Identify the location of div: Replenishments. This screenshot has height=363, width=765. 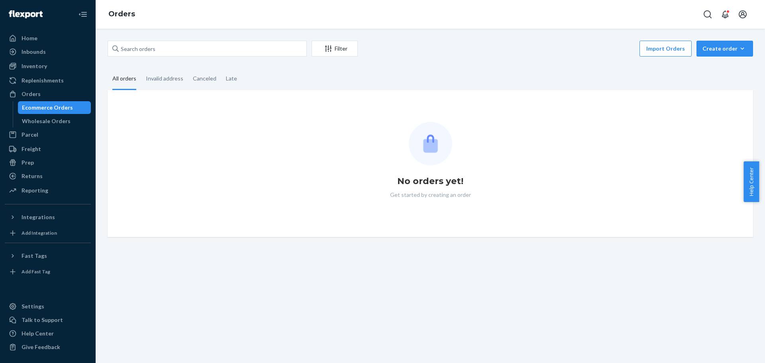
(43, 80).